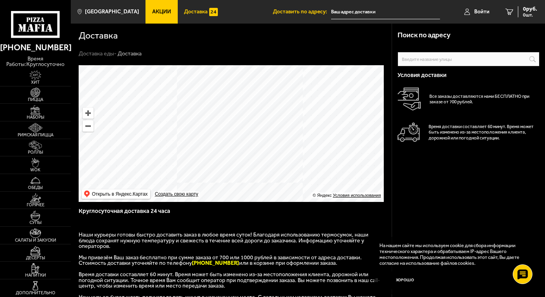  Describe the element at coordinates (409, 132) in the screenshot. I see `img: Автомобиль доставки` at that location.